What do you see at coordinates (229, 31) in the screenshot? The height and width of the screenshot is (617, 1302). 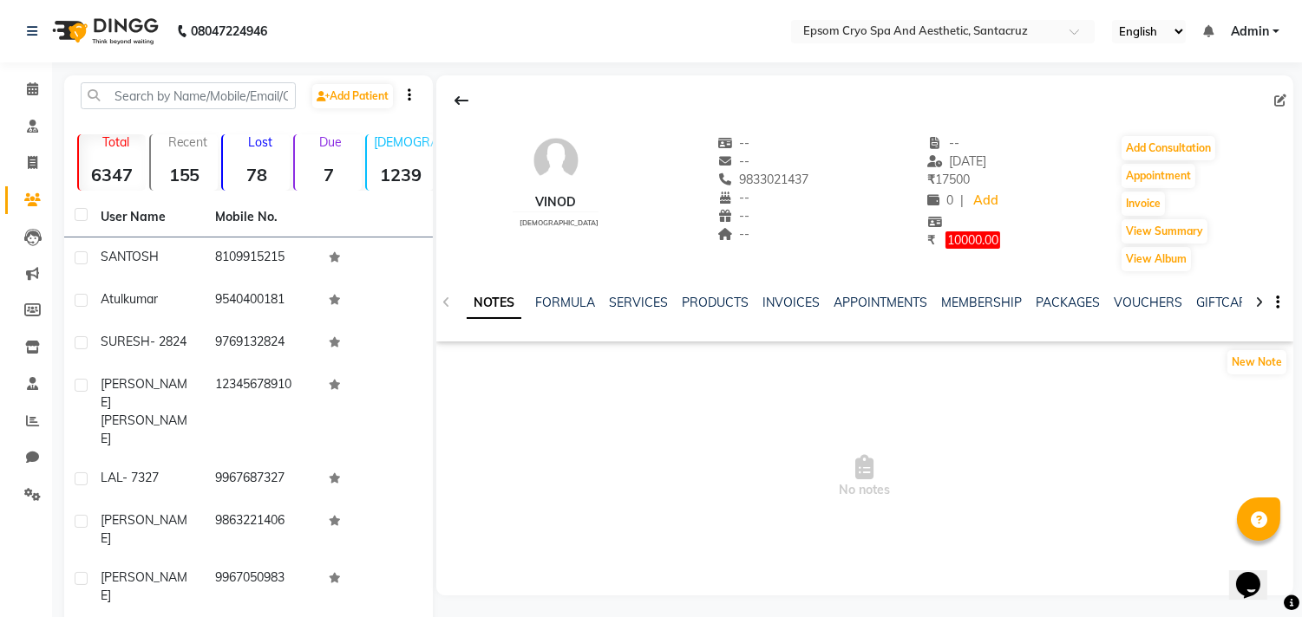 I see `b: 08047224946` at bounding box center [229, 31].